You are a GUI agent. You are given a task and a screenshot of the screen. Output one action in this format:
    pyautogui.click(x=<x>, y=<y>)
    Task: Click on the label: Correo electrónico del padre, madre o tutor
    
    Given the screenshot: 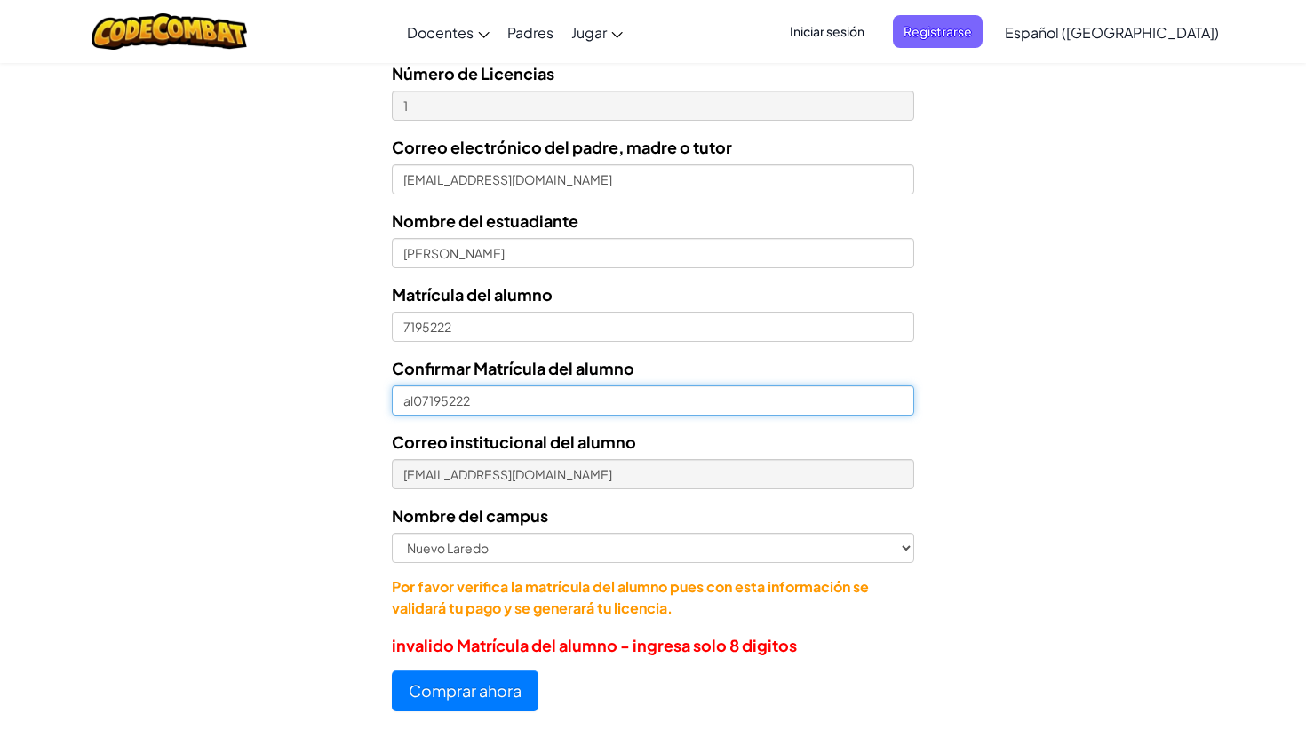 What is the action you would take?
    pyautogui.click(x=562, y=147)
    